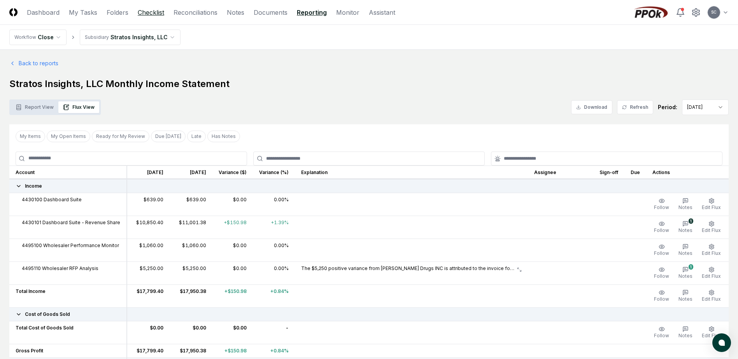 Image resolution: width=738 pixels, height=359 pixels. What do you see at coordinates (634, 107) in the screenshot?
I see `button: Refresh` at bounding box center [634, 107].